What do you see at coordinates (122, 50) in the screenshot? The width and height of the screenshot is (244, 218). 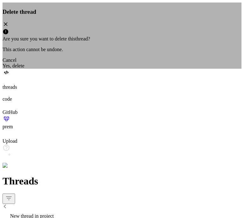 I see `p: This action cannot be undone.` at bounding box center [122, 50].